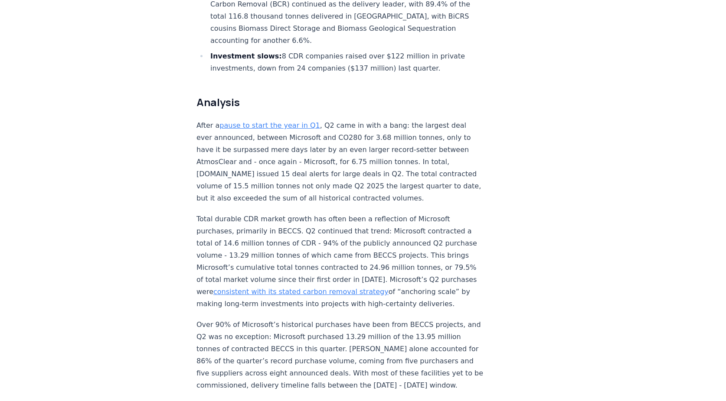 This screenshot has width=726, height=401. I want to click on strong: Investment slows:, so click(246, 56).